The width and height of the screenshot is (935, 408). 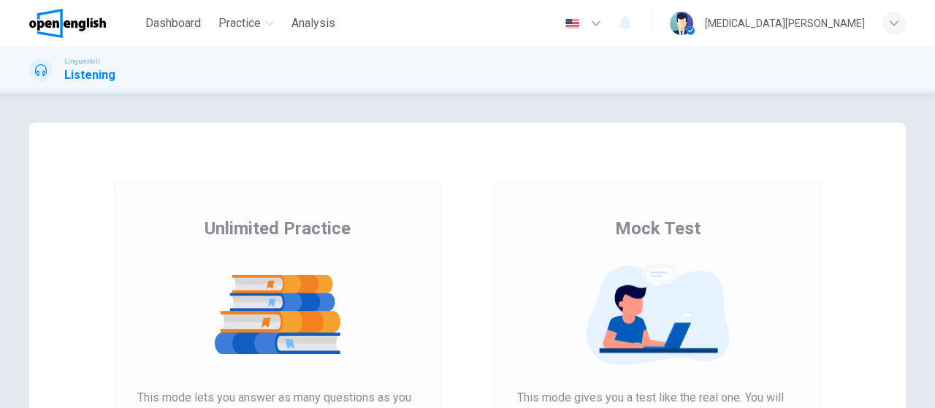 What do you see at coordinates (313, 23) in the screenshot?
I see `a: Analysis` at bounding box center [313, 23].